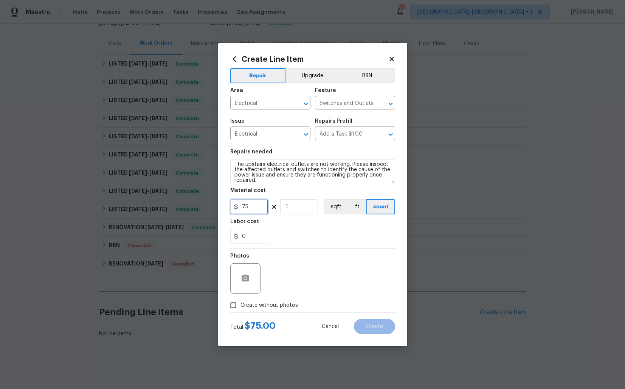  I want to click on button: count, so click(381, 207).